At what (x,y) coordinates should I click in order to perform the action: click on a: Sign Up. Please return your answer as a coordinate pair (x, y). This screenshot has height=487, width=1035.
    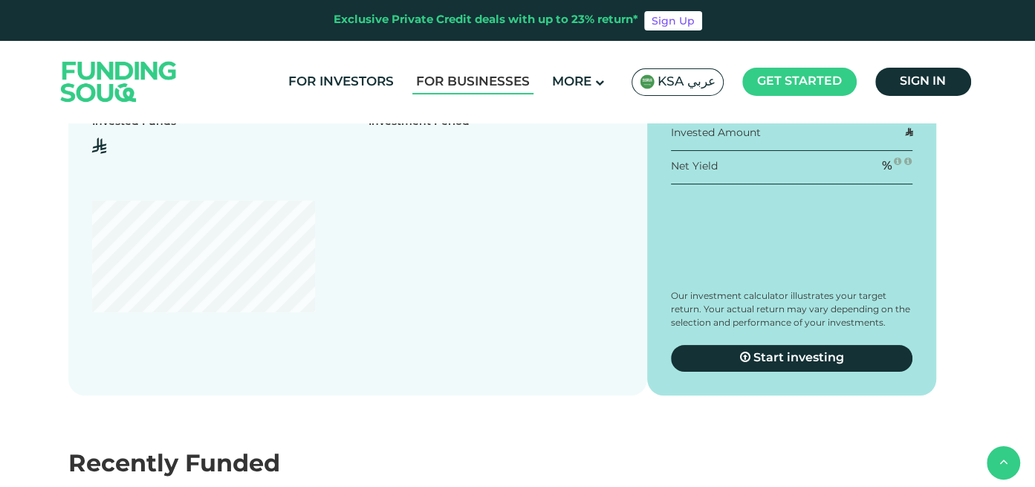
    Looking at the image, I should click on (673, 21).